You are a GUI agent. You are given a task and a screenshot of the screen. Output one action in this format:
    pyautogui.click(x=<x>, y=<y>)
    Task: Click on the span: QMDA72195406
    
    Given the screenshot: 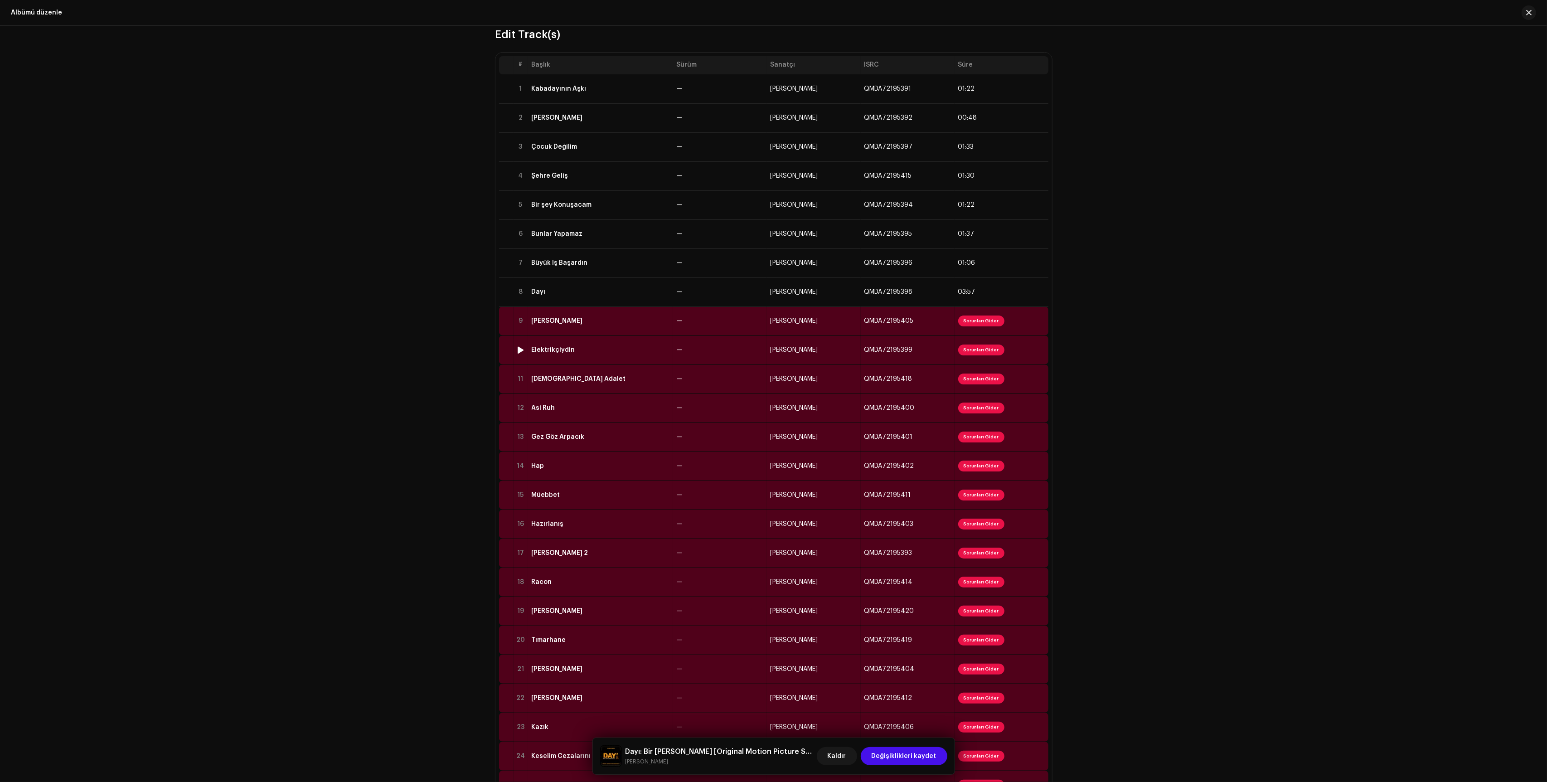 What is the action you would take?
    pyautogui.click(x=889, y=727)
    